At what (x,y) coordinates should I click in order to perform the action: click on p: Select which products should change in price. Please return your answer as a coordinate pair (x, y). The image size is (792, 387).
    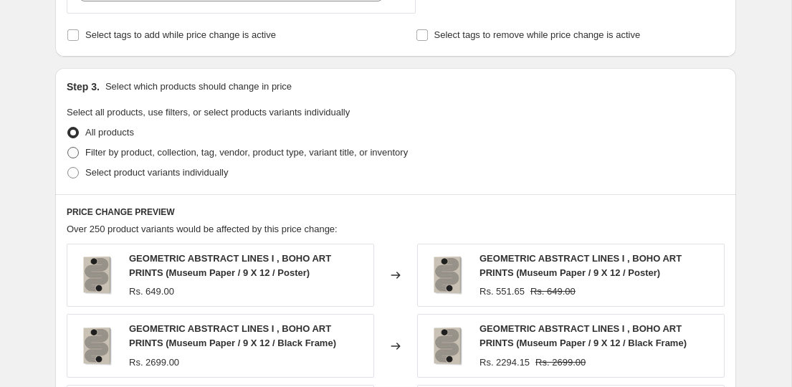
    Looking at the image, I should click on (199, 87).